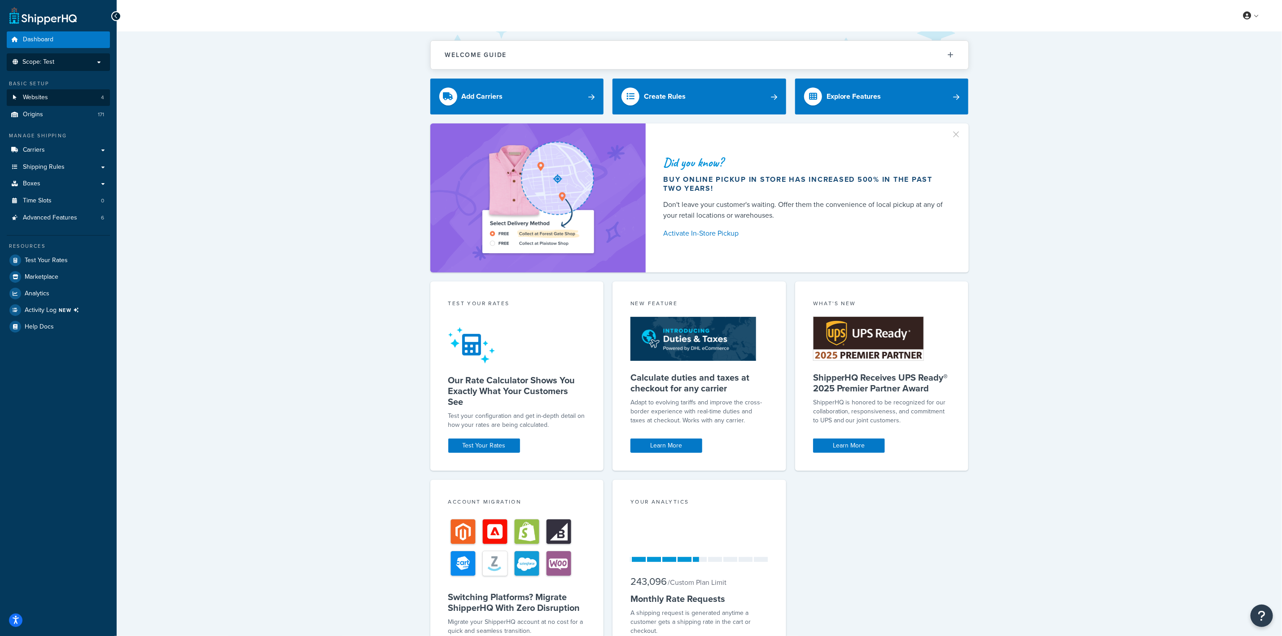 The image size is (1282, 636). Describe the element at coordinates (38, 62) in the screenshot. I see `span: Scope: Test` at that location.